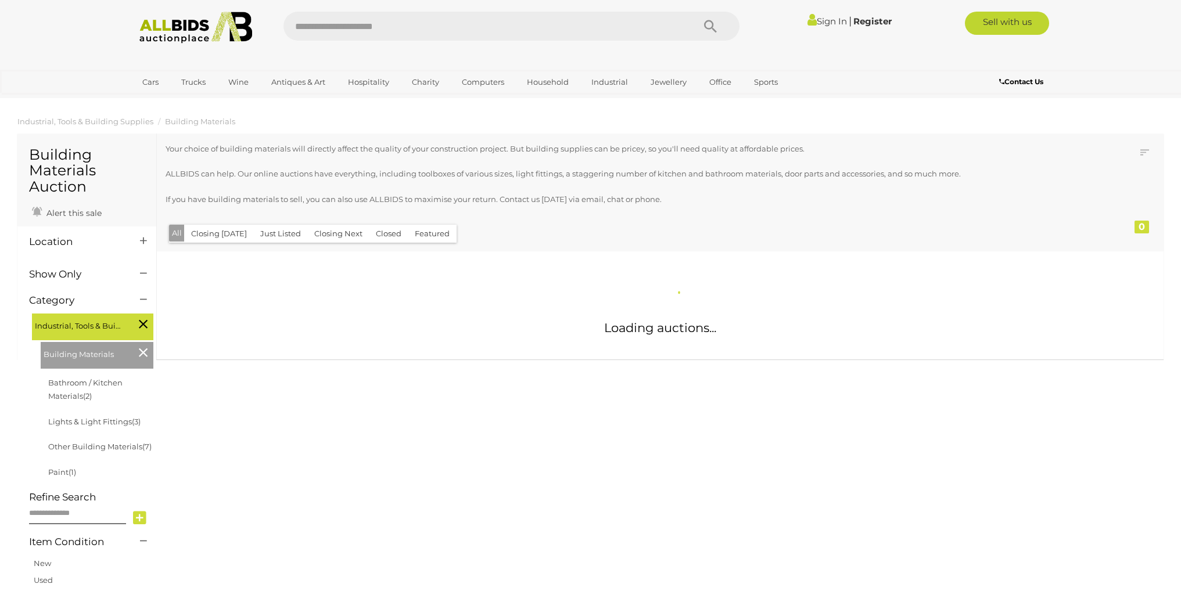  Describe the element at coordinates (660, 328) in the screenshot. I see `span: Loading auctions...` at that location.